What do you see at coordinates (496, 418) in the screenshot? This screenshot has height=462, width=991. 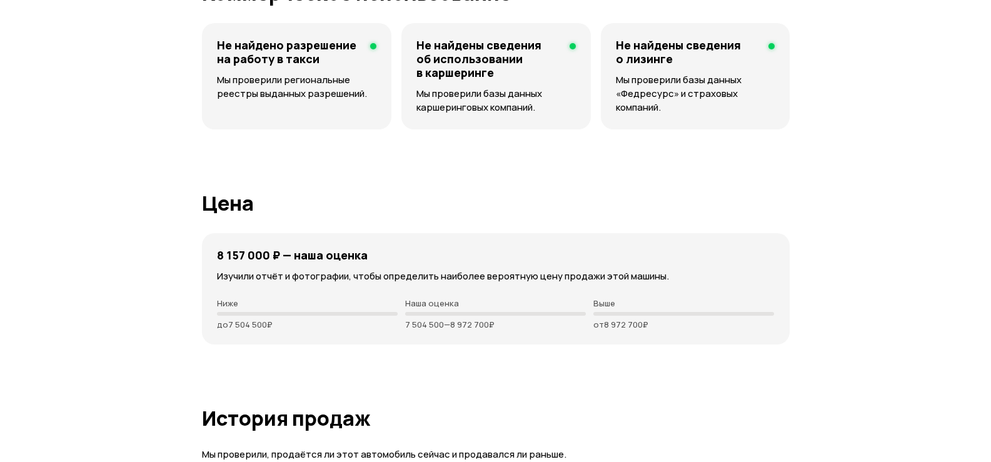 I see `h1: История продаж` at bounding box center [496, 418].